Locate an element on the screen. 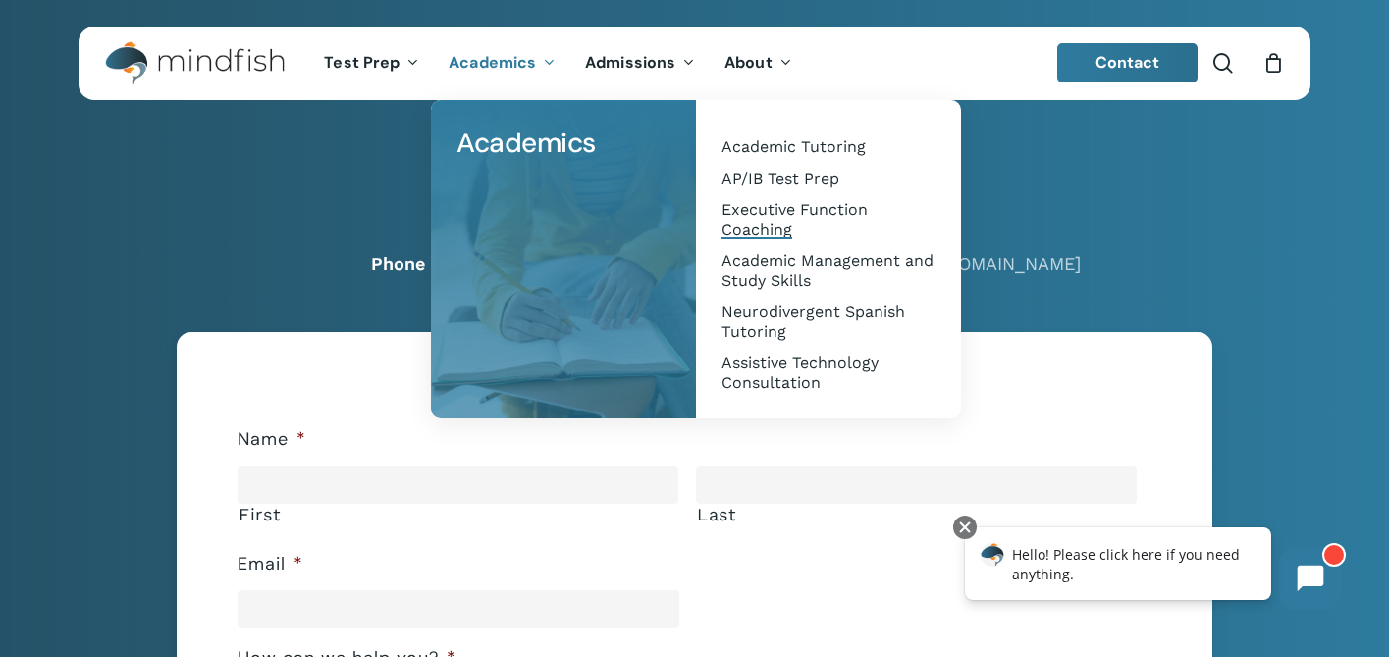 This screenshot has width=1389, height=657. img: Avatar is located at coordinates (48, 43).